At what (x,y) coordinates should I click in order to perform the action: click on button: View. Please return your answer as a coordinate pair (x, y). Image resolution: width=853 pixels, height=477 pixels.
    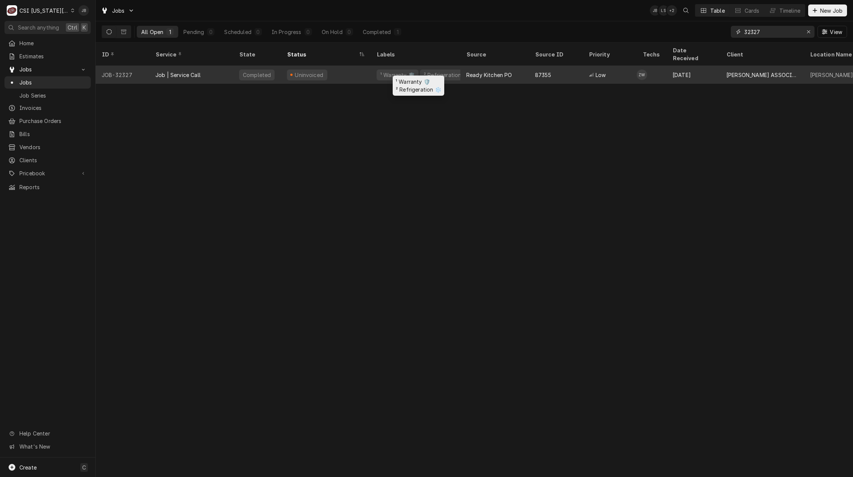
    Looking at the image, I should click on (832, 32).